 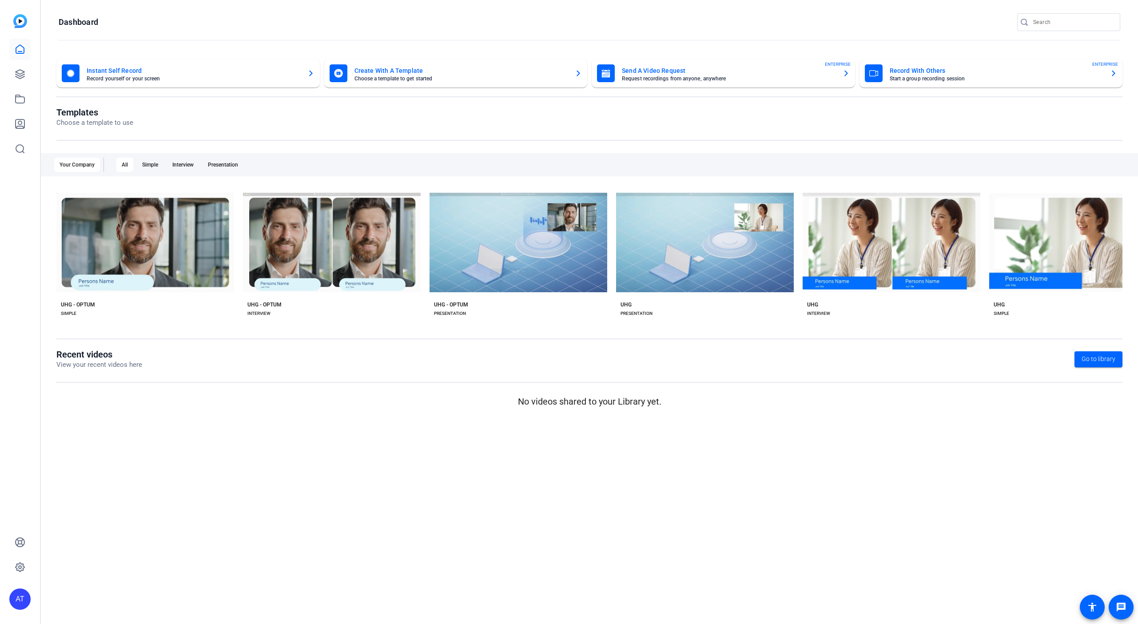 I want to click on button: Record With OthersStart a group recording sessionENTERPRISE, so click(x=991, y=73).